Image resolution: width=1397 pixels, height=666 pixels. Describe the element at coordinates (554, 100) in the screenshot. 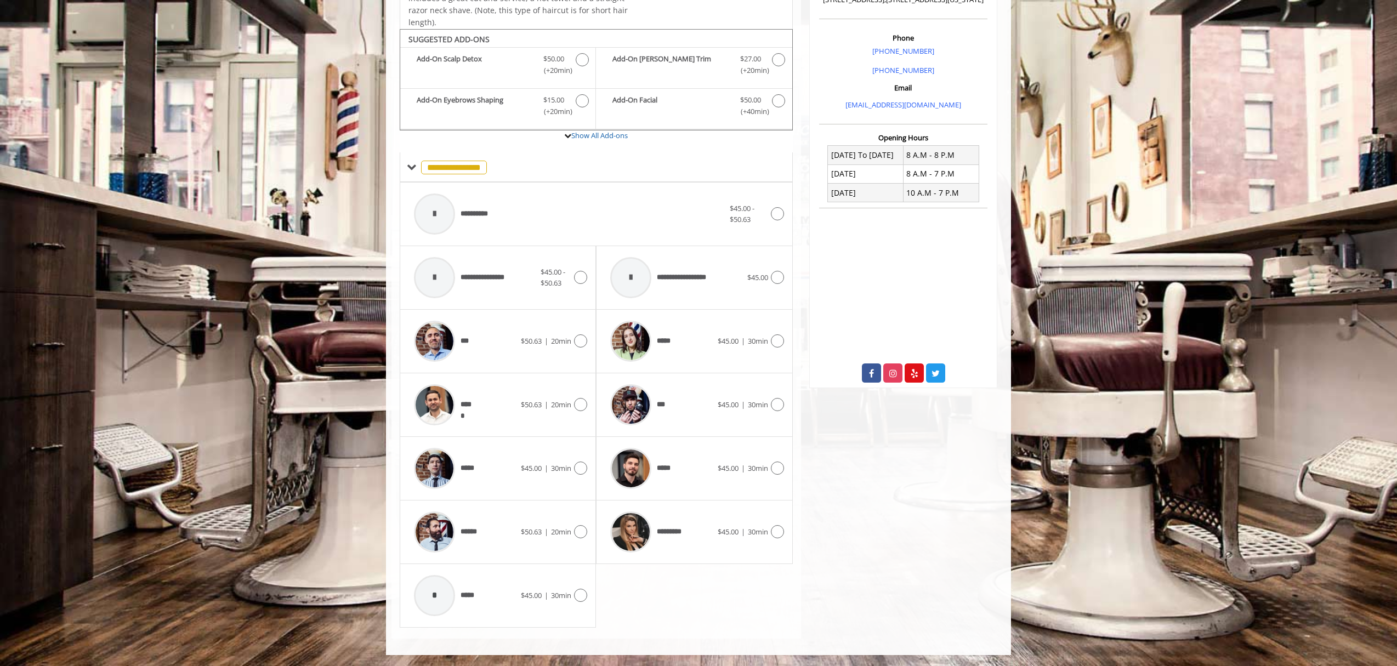

I see `span: $15.00` at that location.